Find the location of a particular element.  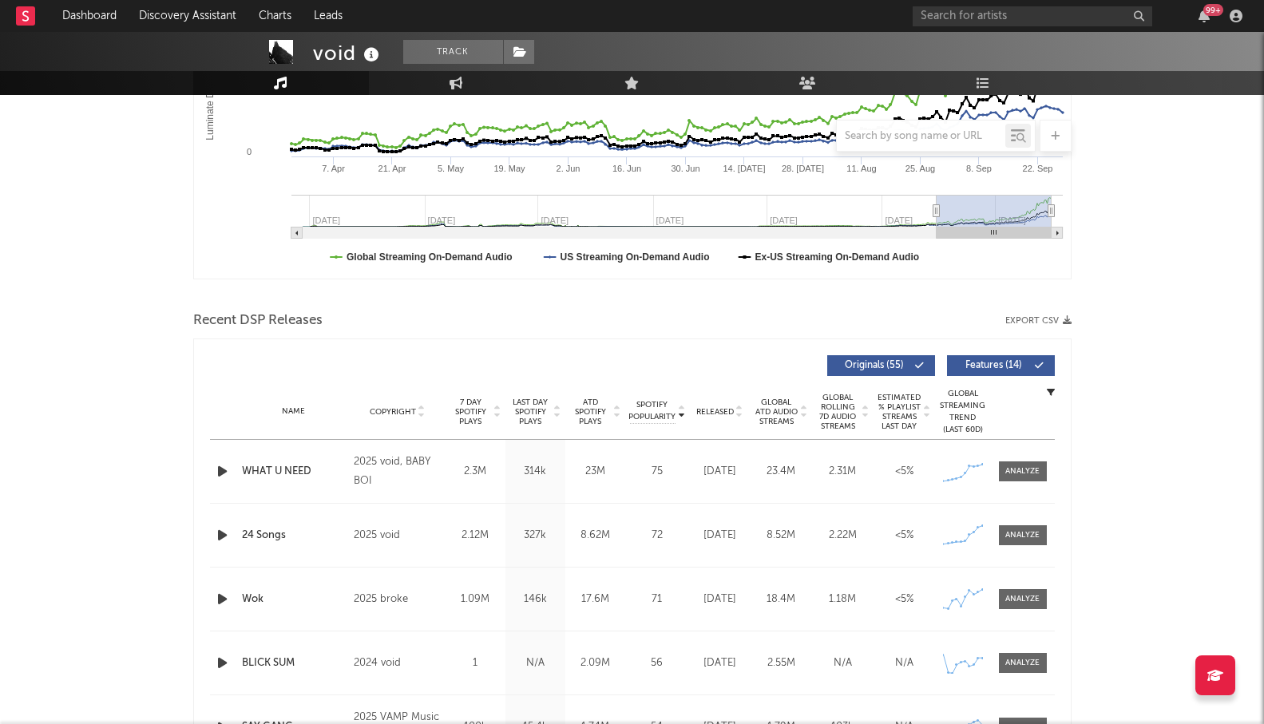

div: 24 Songs is located at coordinates (294, 536).